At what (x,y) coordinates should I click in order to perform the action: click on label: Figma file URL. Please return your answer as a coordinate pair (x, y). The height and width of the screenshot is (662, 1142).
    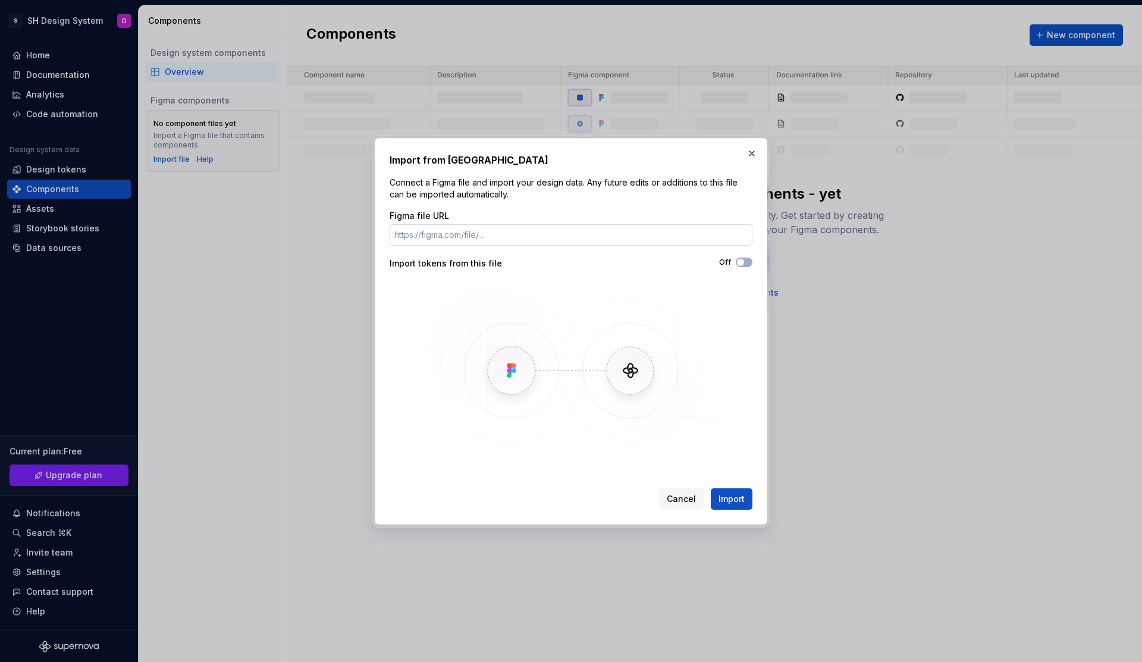
    Looking at the image, I should click on (419, 216).